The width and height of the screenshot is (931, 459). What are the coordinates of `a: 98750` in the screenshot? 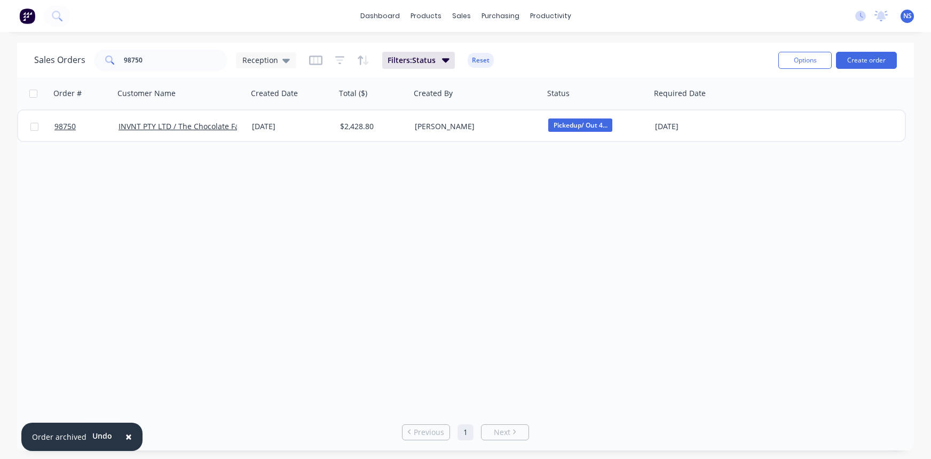 It's located at (87, 127).